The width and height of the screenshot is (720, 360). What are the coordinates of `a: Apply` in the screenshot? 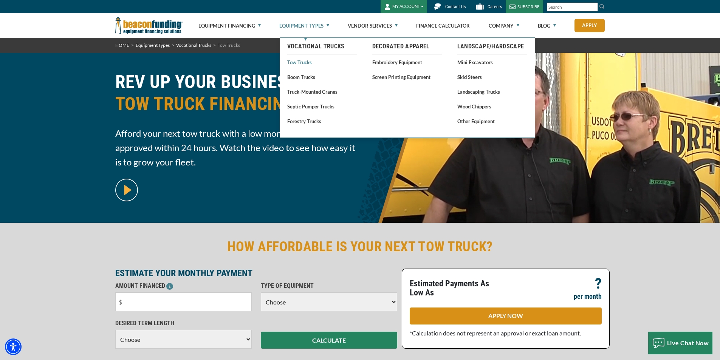 It's located at (590, 25).